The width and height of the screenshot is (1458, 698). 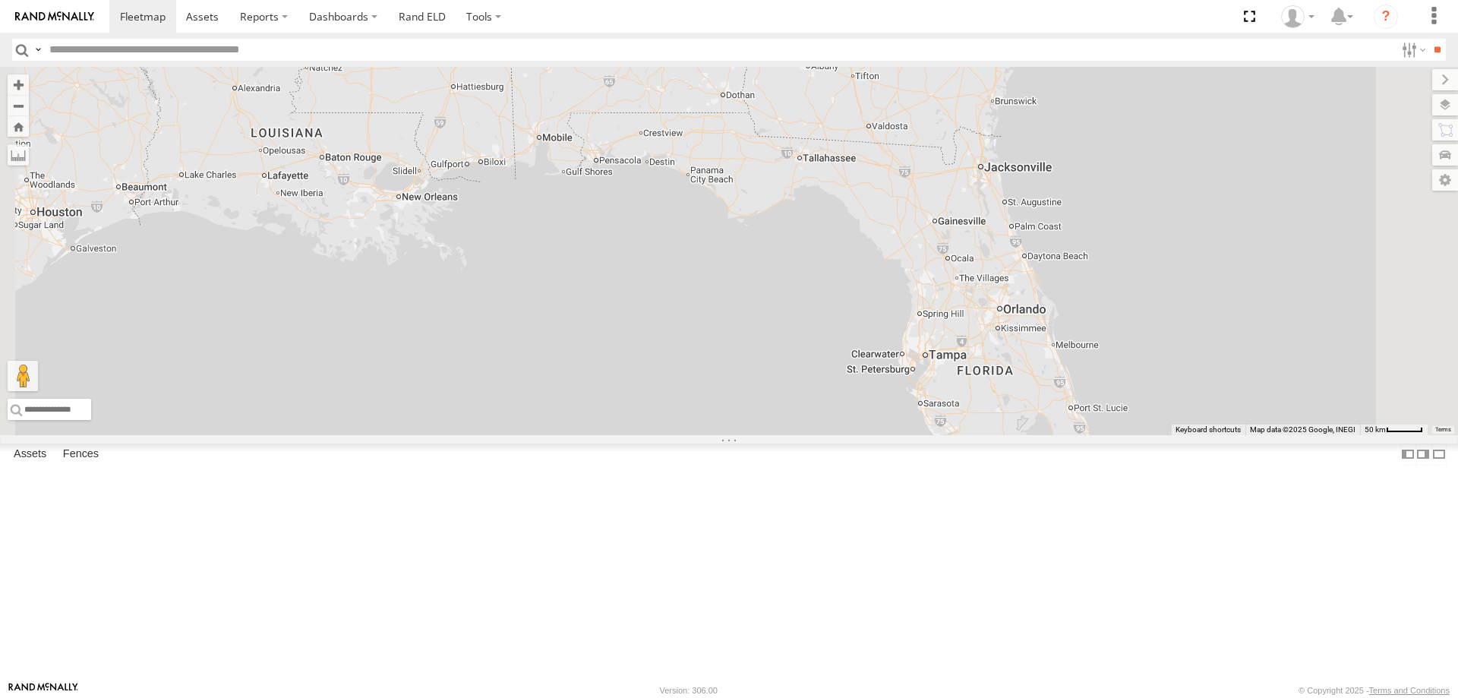 I want to click on button: Zoom Home, so click(x=18, y=126).